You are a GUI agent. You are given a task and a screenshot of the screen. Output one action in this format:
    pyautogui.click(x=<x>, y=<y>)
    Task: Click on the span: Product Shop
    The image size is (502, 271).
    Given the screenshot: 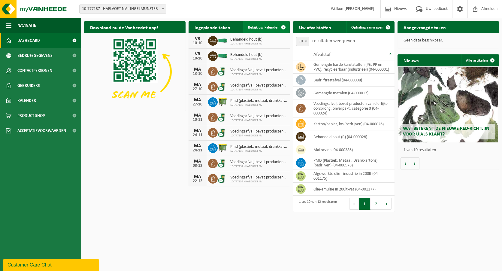 What is the action you would take?
    pyautogui.click(x=31, y=116)
    